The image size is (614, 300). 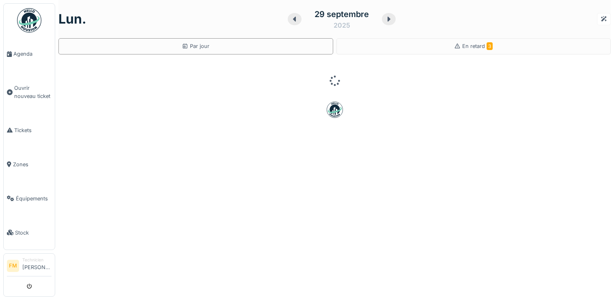 I want to click on span: 3, so click(x=489, y=46).